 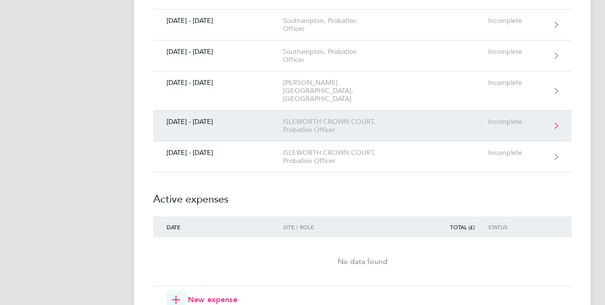 What do you see at coordinates (517, 226) in the screenshot?
I see `div: Status` at bounding box center [517, 226].